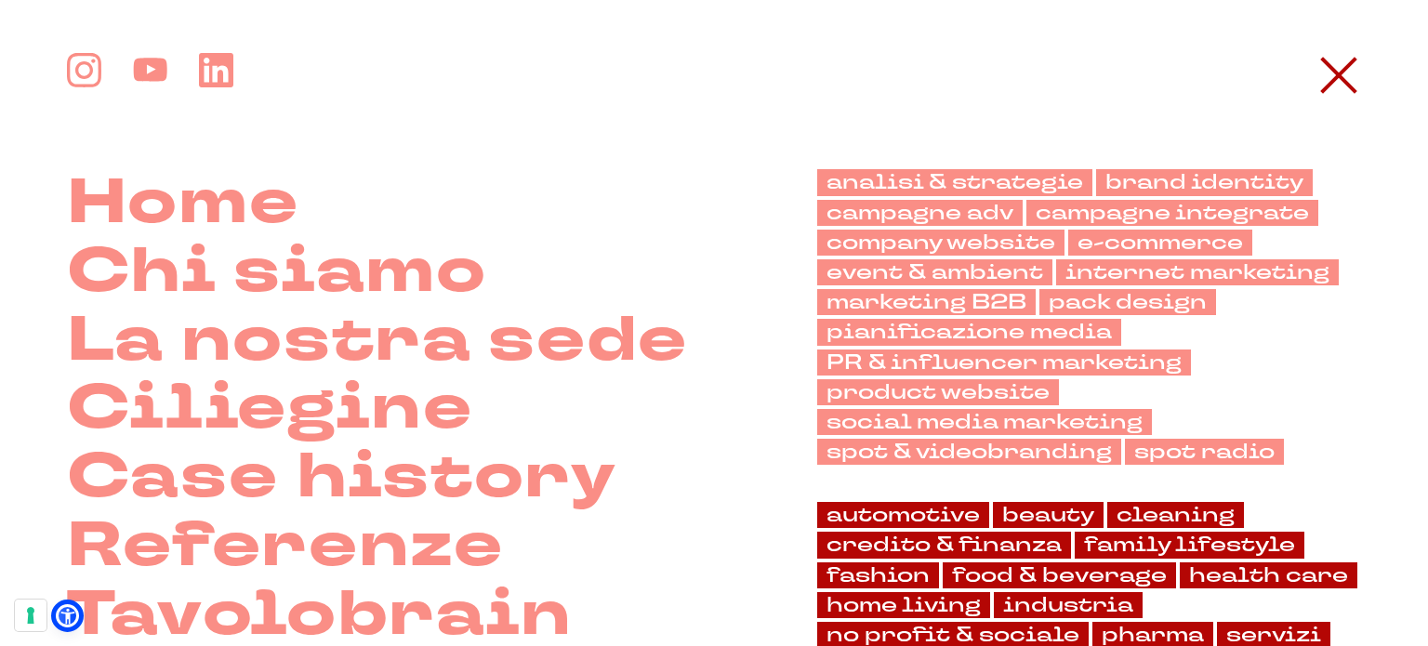 This screenshot has height=646, width=1428. I want to click on a: industria, so click(1068, 605).